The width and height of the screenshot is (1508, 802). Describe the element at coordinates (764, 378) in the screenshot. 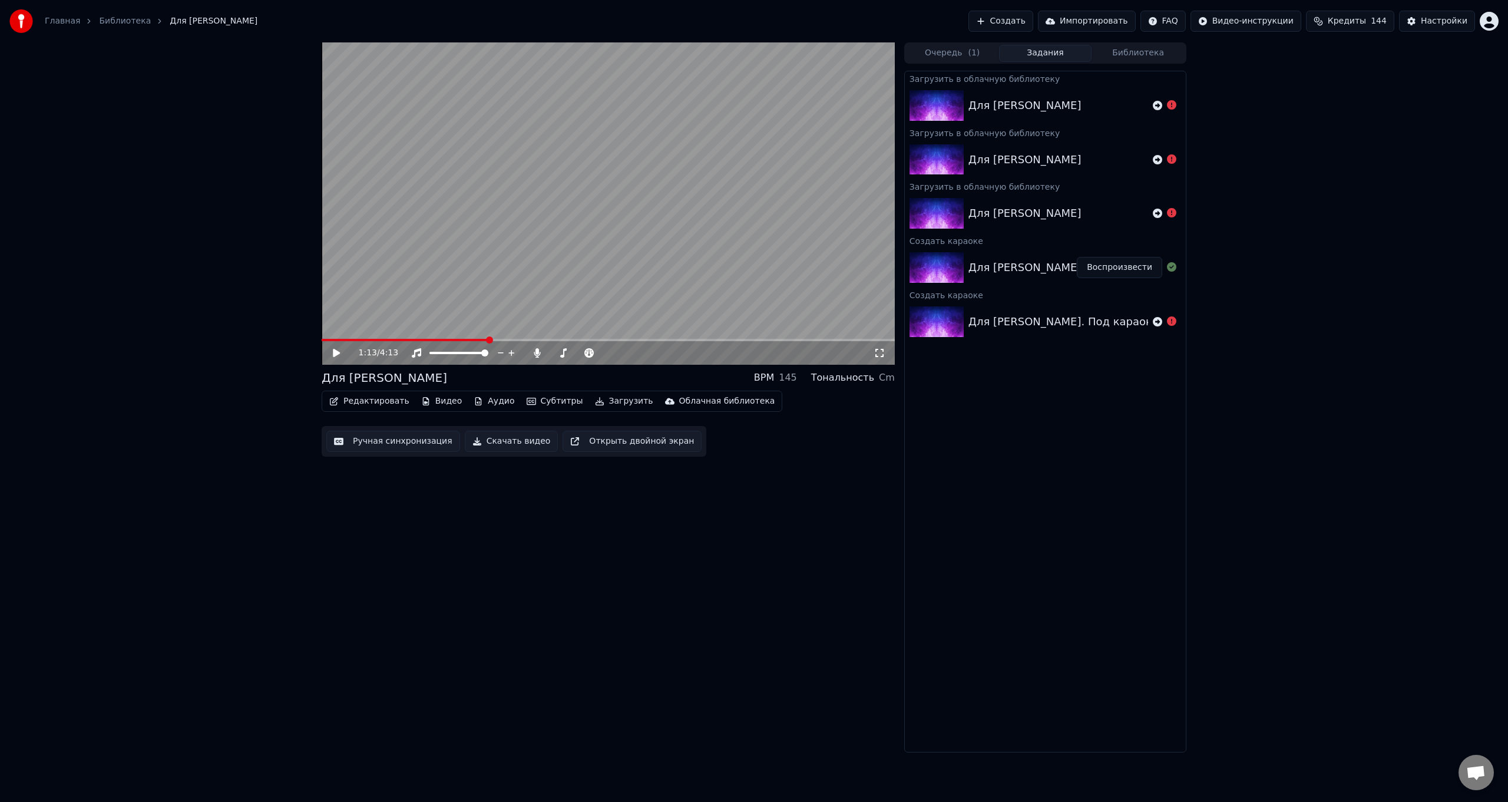

I see `div: BPM` at that location.